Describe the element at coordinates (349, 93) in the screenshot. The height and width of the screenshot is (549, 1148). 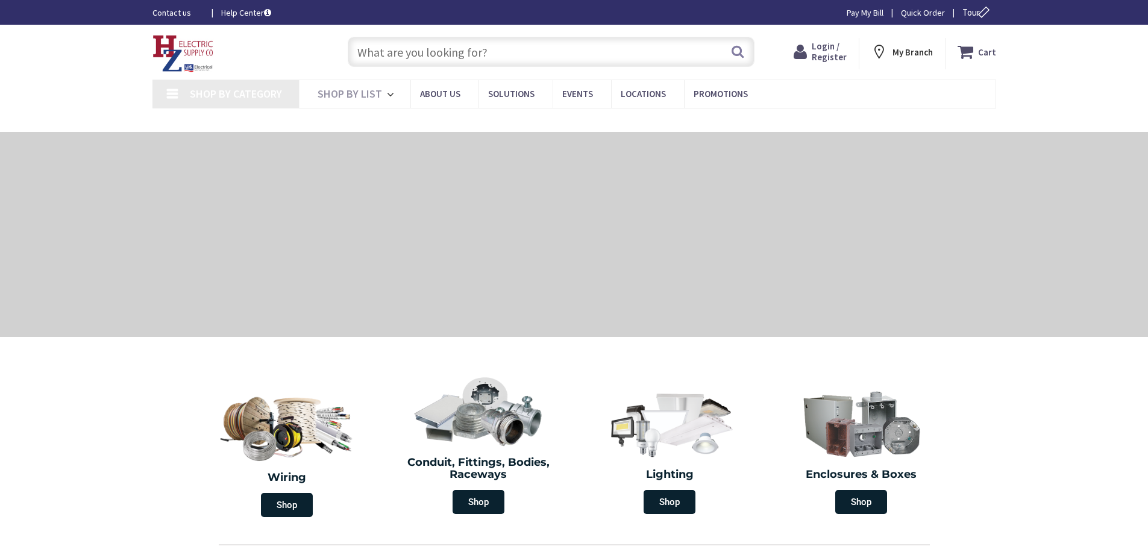
I see `span: Shop By List` at that location.